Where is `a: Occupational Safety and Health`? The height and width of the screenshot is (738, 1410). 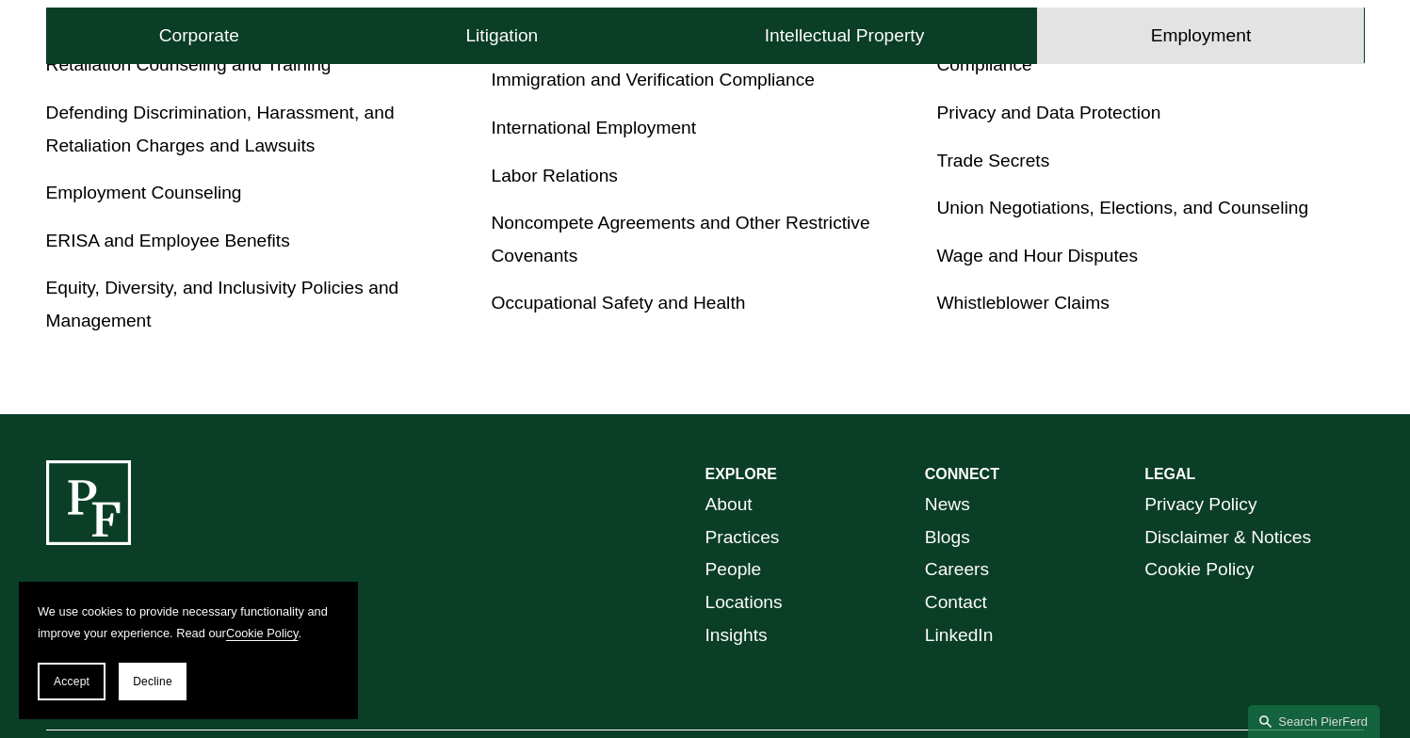
a: Occupational Safety and Health is located at coordinates (619, 302).